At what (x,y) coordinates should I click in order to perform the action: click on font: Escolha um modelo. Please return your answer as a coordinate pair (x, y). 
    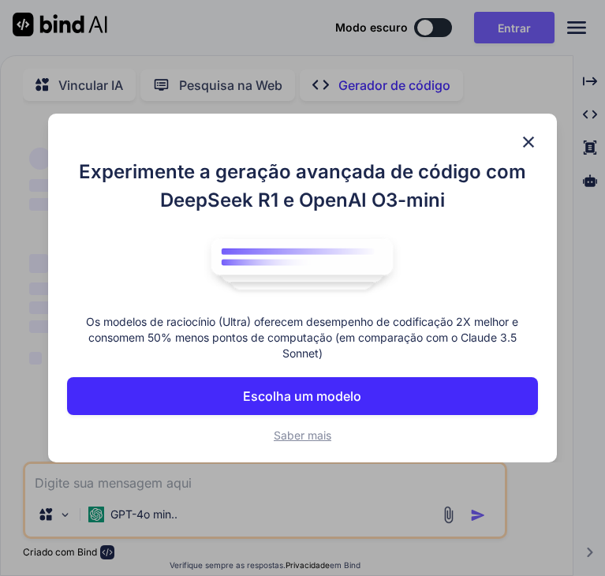
    Looking at the image, I should click on (302, 396).